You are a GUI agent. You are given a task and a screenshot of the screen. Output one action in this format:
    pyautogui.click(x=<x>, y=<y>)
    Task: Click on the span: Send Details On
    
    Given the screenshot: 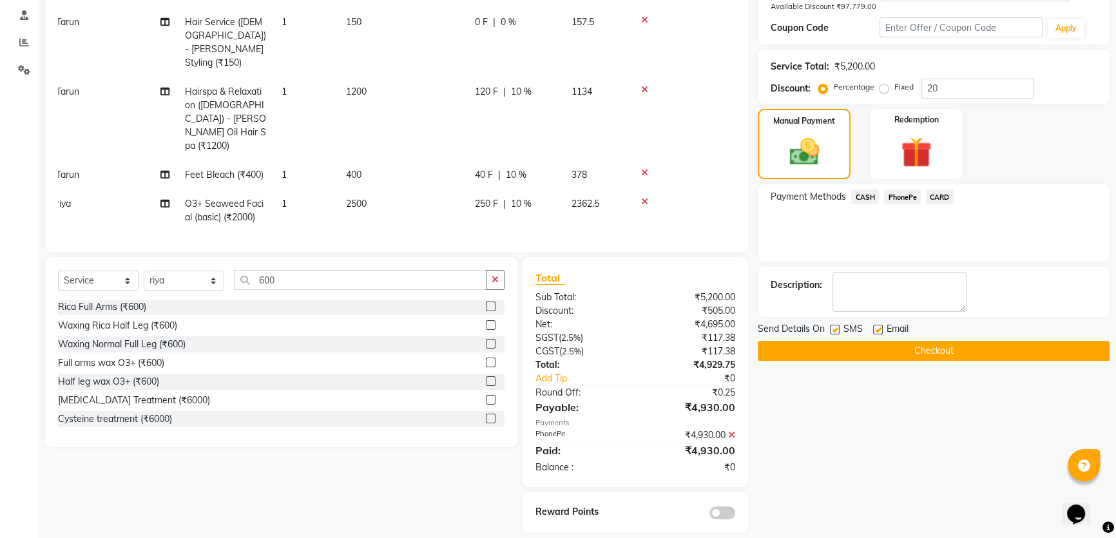 What is the action you would take?
    pyautogui.click(x=791, y=330)
    